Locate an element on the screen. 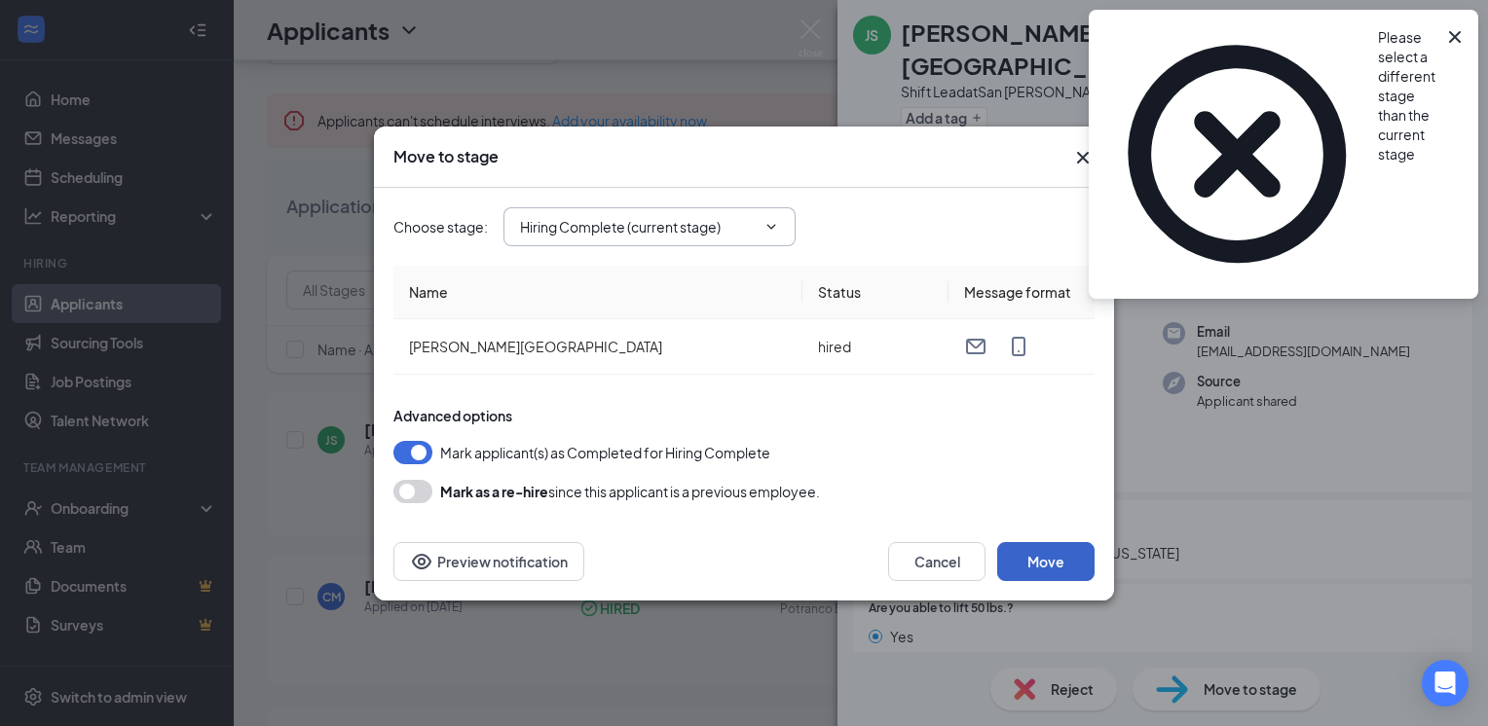 Image resolution: width=1488 pixels, height=726 pixels. th: Name is located at coordinates (598, 292).